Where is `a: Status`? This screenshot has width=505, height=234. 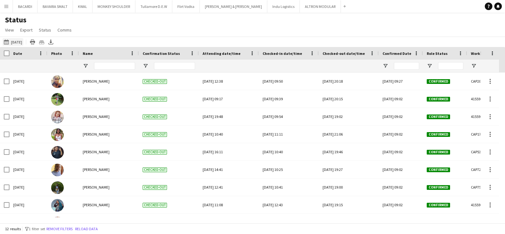 a: Status is located at coordinates (45, 30).